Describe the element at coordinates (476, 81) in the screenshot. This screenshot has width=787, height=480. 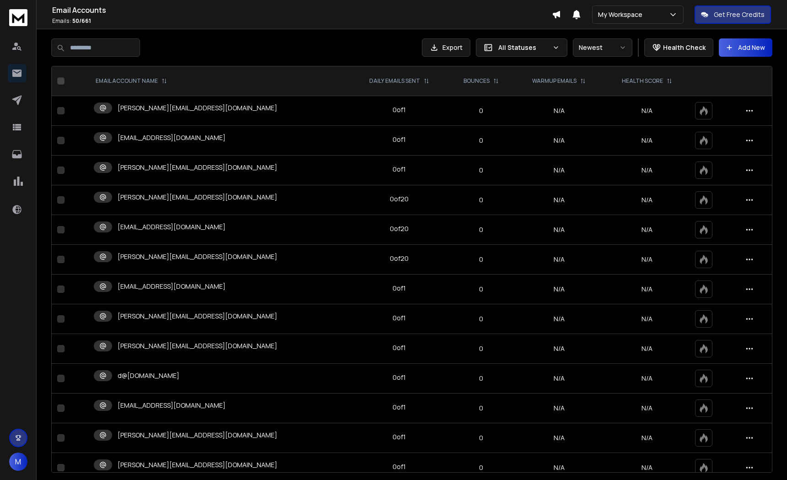
I see `p: BOUNCES` at that location.